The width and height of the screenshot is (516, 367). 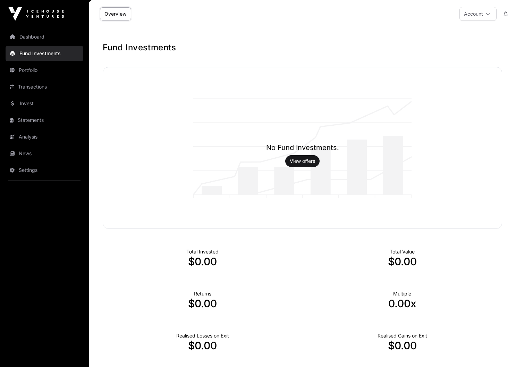 What do you see at coordinates (403, 294) in the screenshot?
I see `p: Multiple` at bounding box center [403, 294].